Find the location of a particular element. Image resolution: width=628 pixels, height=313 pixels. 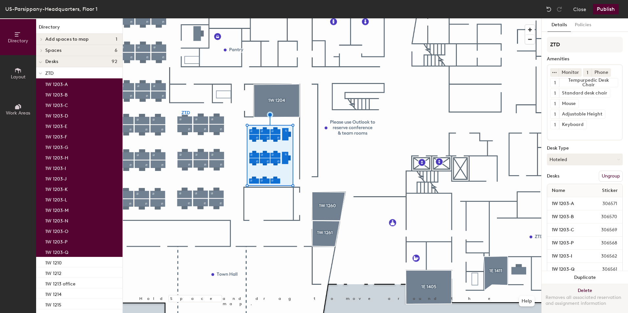

button: DeleteRemoves all associated reservation and assignment information is located at coordinates (585, 299).